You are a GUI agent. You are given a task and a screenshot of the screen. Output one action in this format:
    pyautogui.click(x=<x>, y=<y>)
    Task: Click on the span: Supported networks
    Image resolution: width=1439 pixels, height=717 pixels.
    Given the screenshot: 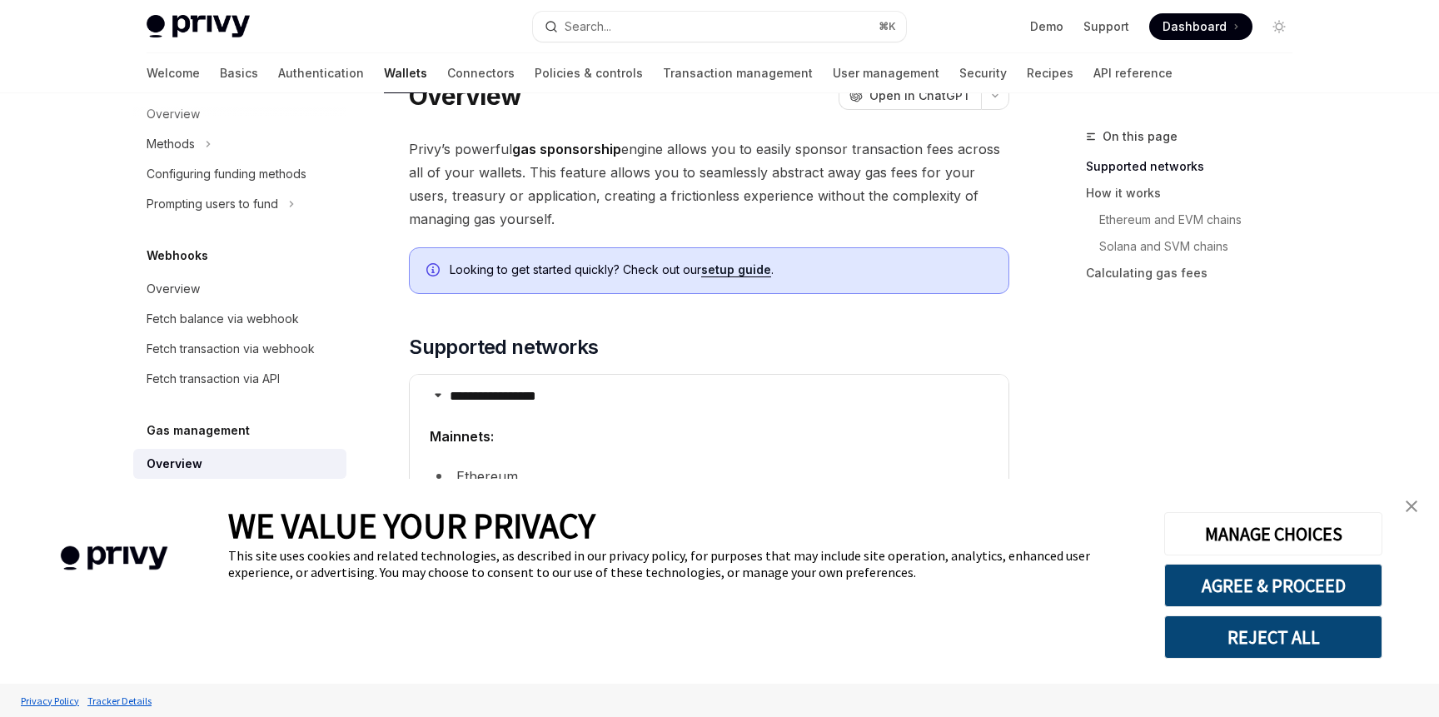 What is the action you would take?
    pyautogui.click(x=503, y=347)
    